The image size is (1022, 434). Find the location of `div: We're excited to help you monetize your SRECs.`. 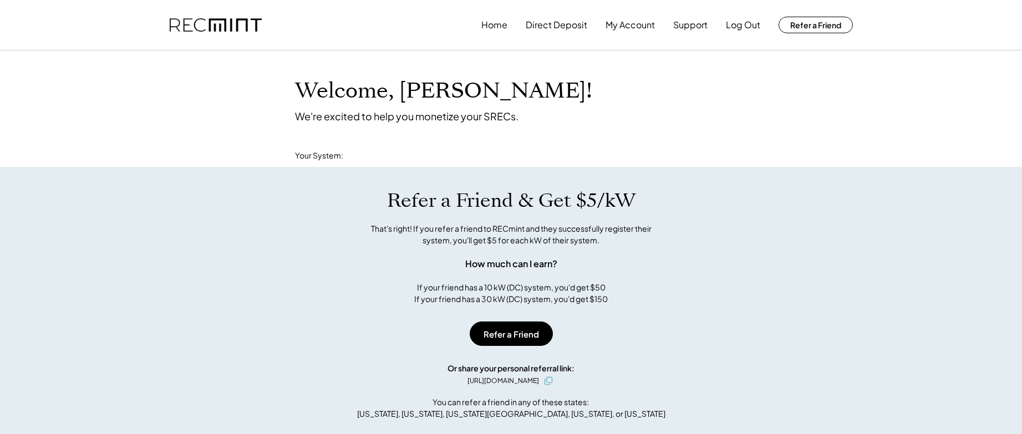

div: We're excited to help you monetize your SRECs. is located at coordinates (406, 116).